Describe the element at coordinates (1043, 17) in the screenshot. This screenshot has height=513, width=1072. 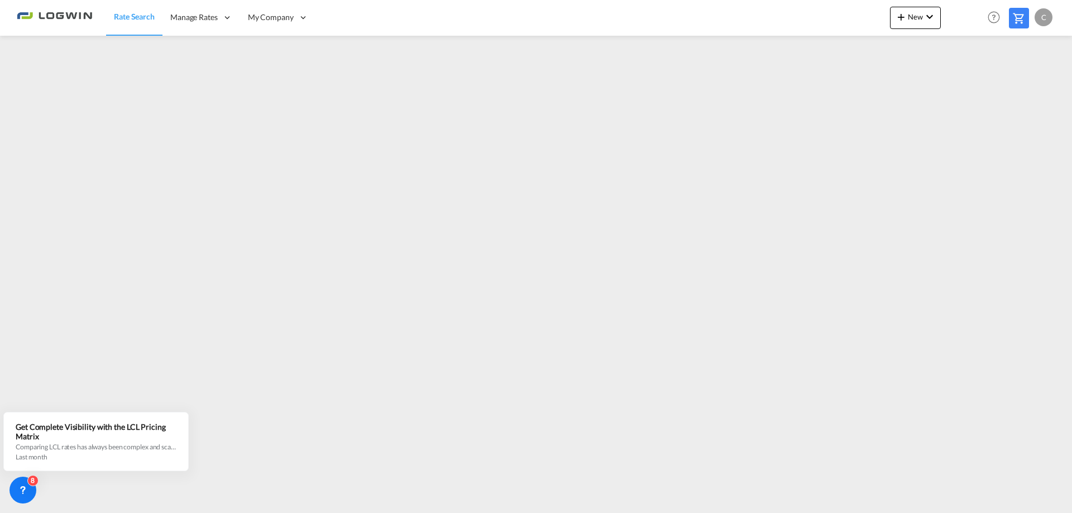
I see `div: C` at that location.